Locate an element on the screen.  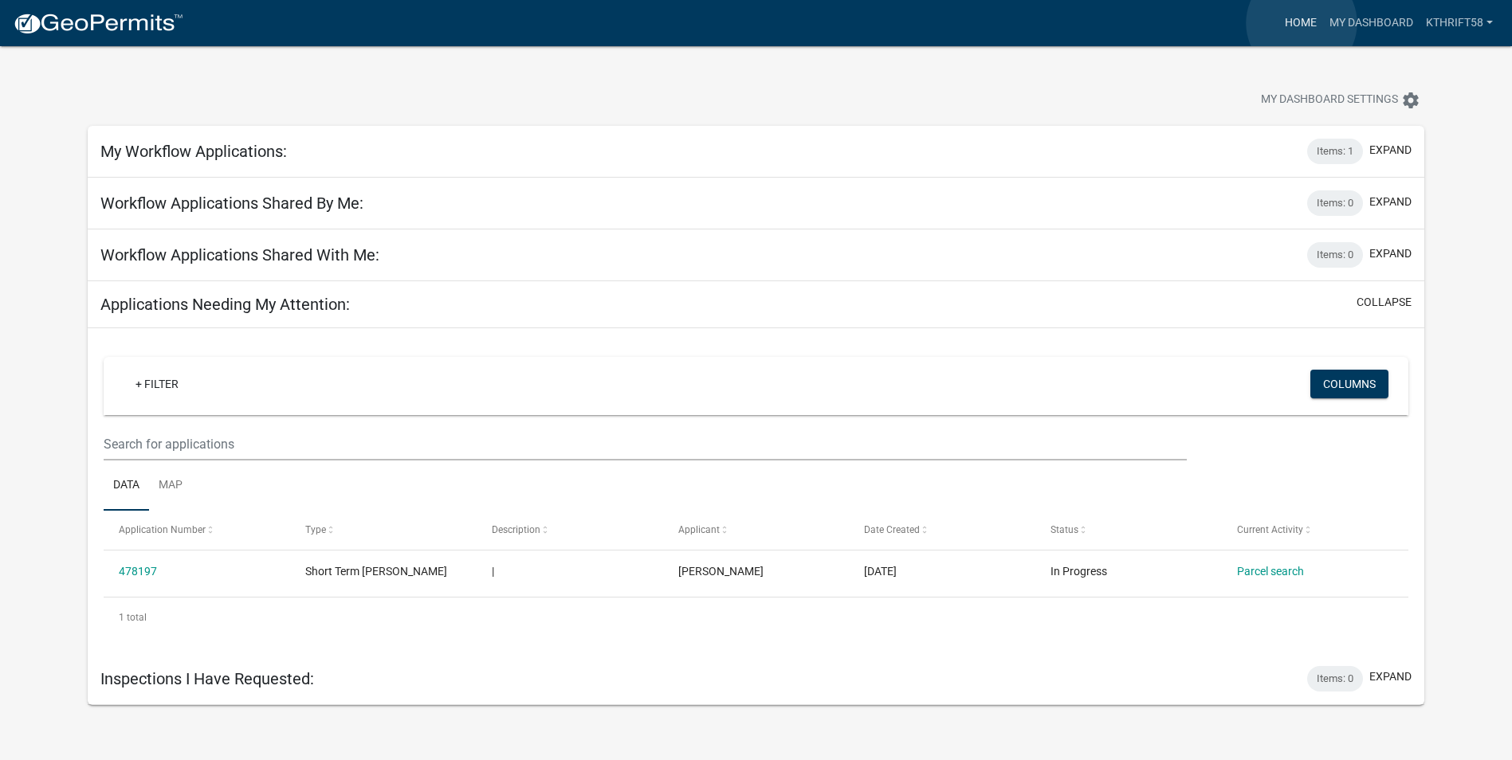
input: Search for applications is located at coordinates (645, 444).